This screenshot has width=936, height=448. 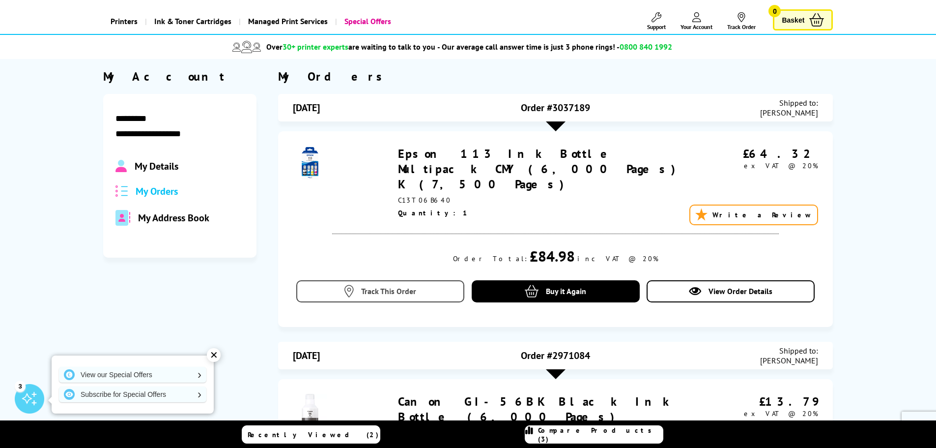 I want to click on span: 30+ printer experts, so click(x=316, y=47).